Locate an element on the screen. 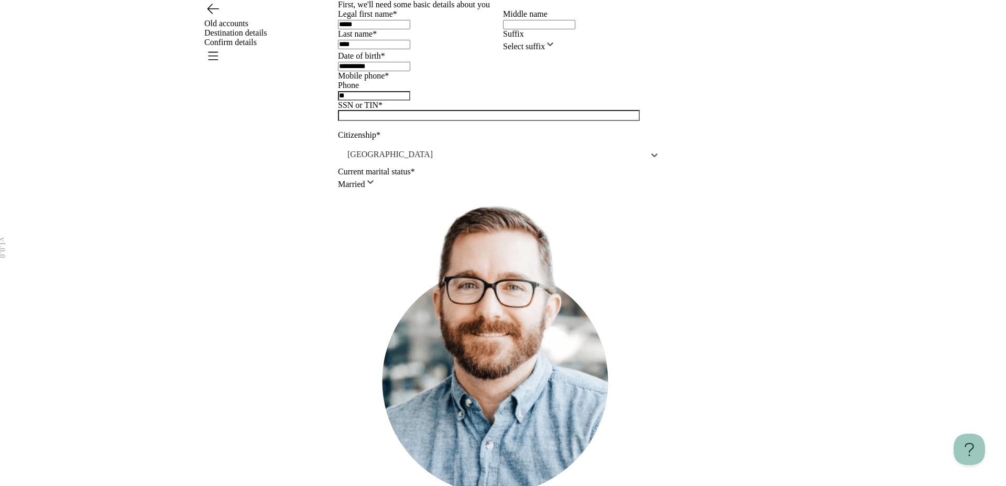 This screenshot has width=1006, height=486. span: Old accounts is located at coordinates (226, 23).